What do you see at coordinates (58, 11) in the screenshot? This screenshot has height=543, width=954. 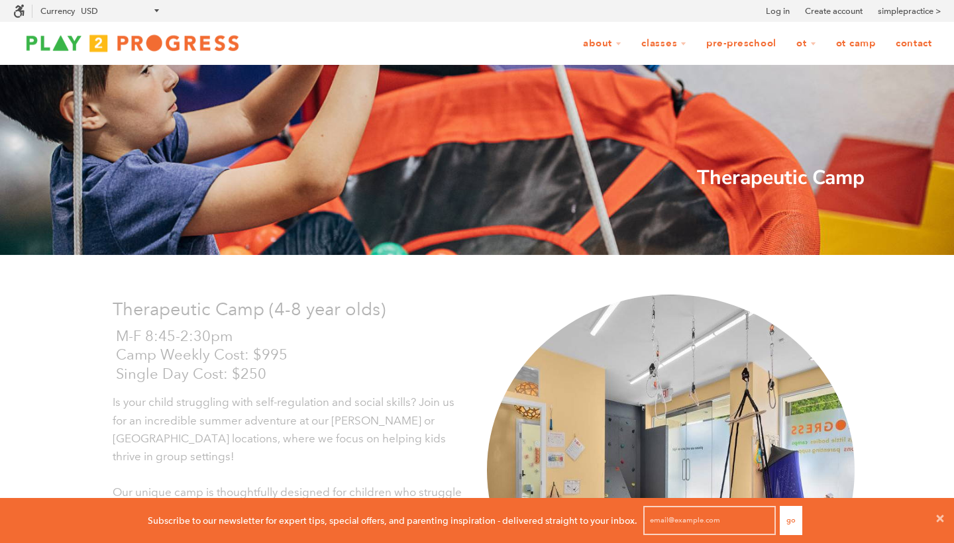 I see `label: Currency` at bounding box center [58, 11].